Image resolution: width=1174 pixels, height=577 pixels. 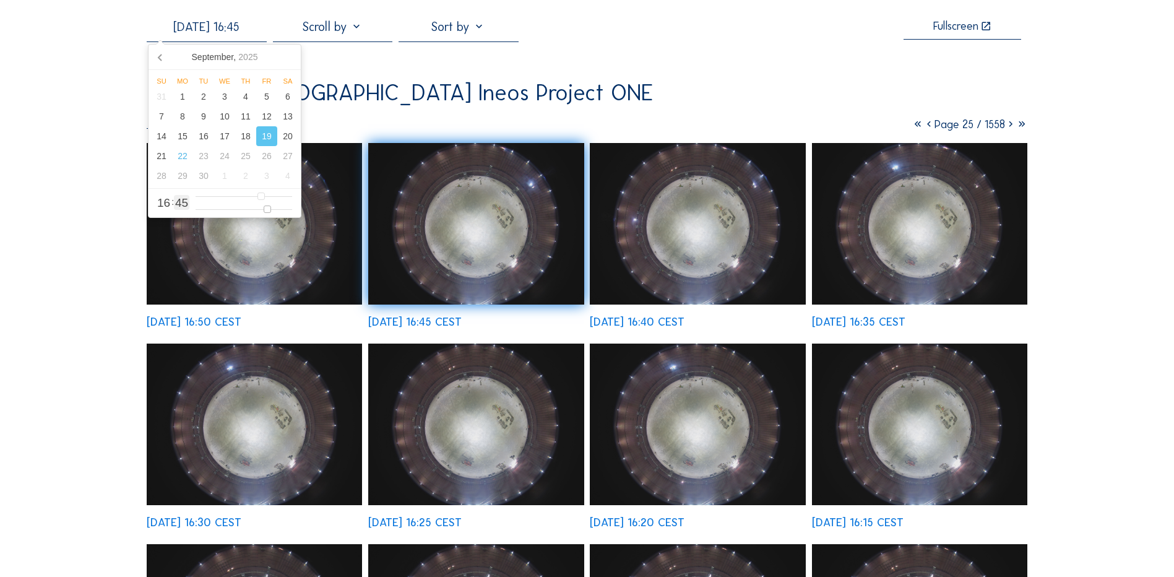 I want to click on div: Fr, so click(x=267, y=81).